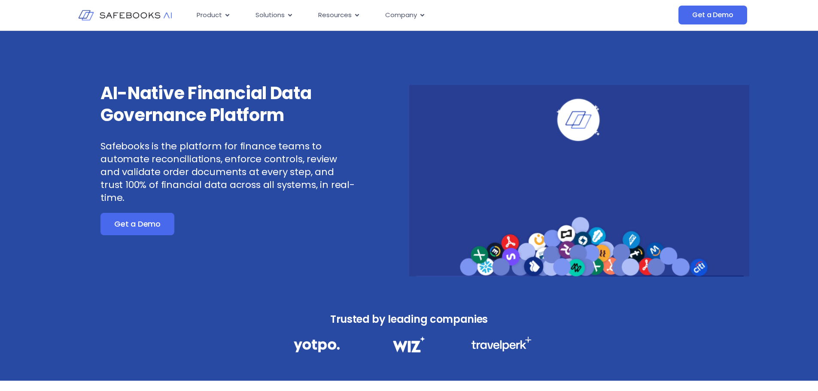  What do you see at coordinates (391, 15) in the screenshot?
I see `div: Menu Toggle` at bounding box center [391, 15].